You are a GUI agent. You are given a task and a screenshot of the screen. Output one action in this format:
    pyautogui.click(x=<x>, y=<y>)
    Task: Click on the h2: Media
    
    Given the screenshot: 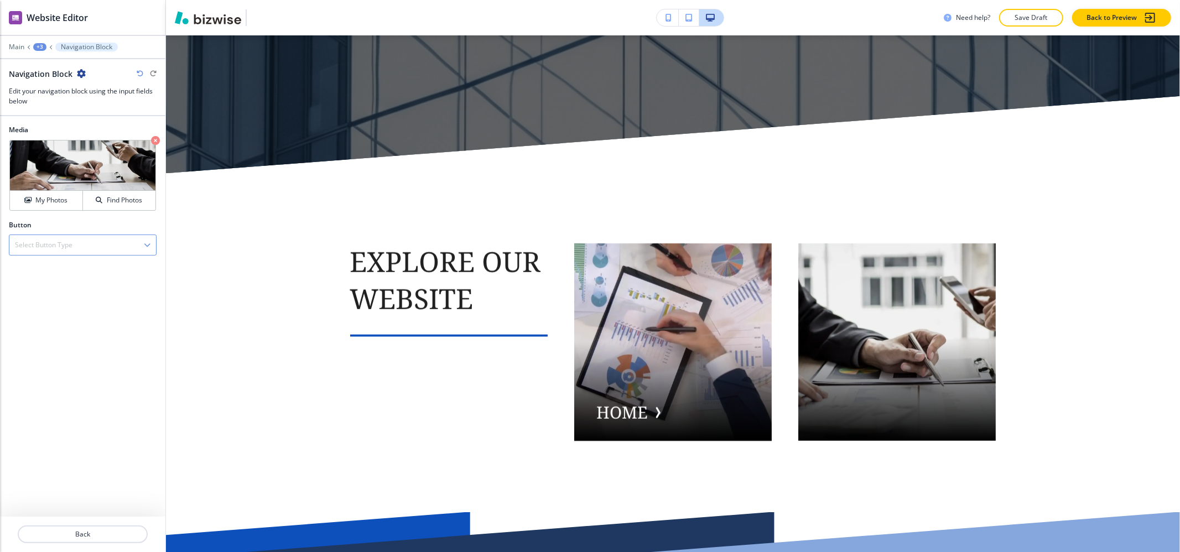 What is the action you would take?
    pyautogui.click(x=82, y=130)
    